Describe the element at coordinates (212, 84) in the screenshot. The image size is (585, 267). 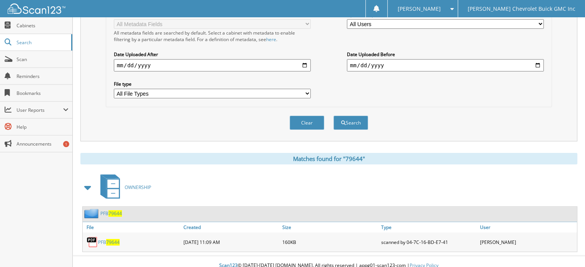
I see `label: File type` at that location.